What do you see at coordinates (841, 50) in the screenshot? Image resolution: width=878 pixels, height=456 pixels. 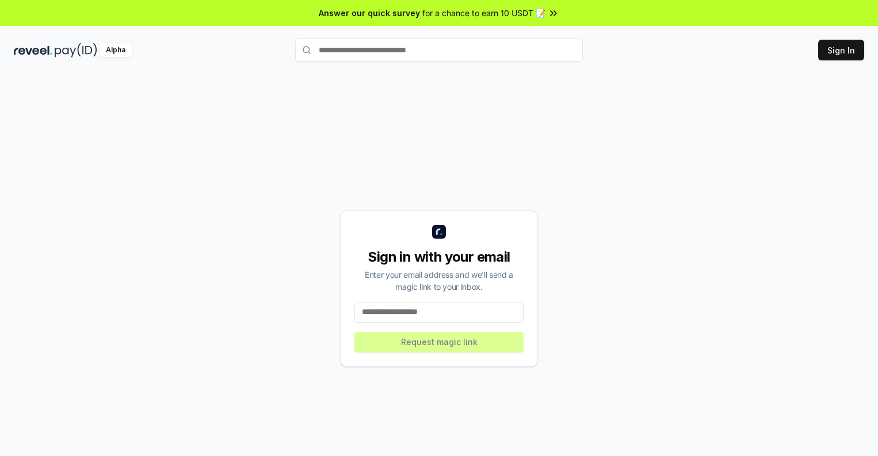 I see `button: Sign In` at bounding box center [841, 50].